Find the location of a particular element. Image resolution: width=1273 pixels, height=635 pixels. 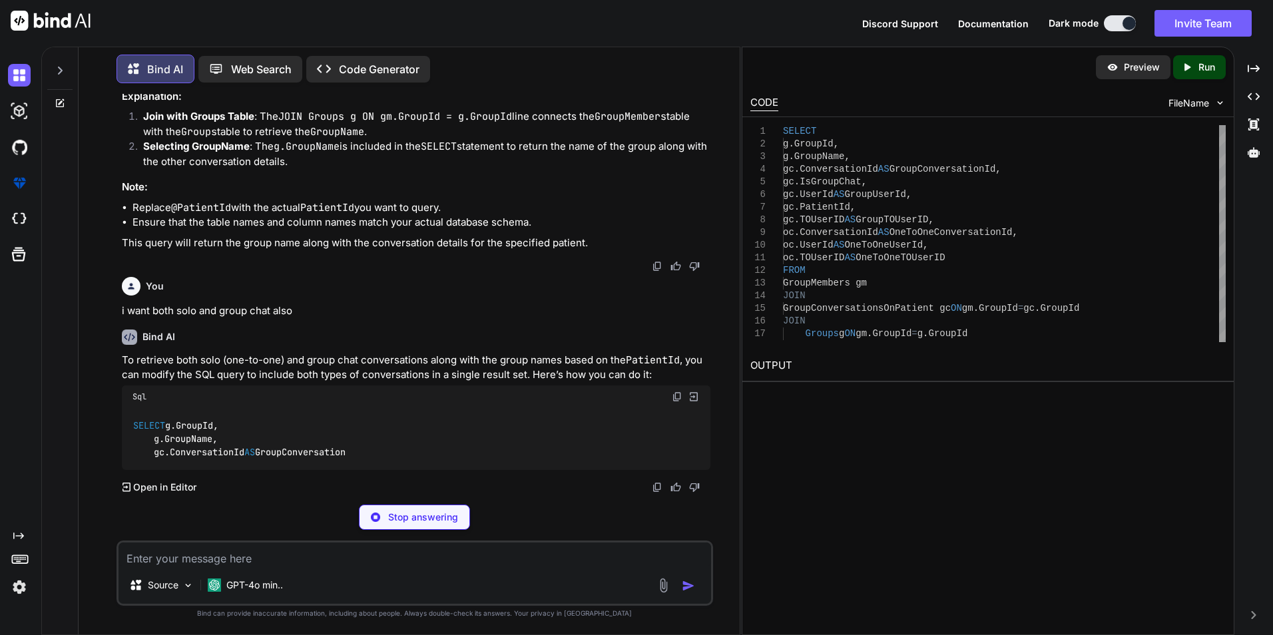

div: 9 is located at coordinates (758, 232).